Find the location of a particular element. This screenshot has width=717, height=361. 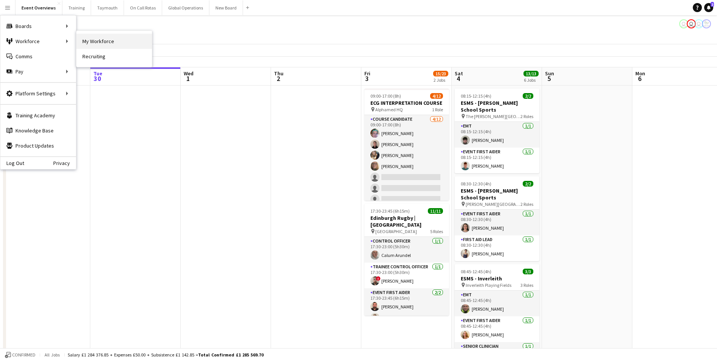

button: New Board is located at coordinates (226, 8).